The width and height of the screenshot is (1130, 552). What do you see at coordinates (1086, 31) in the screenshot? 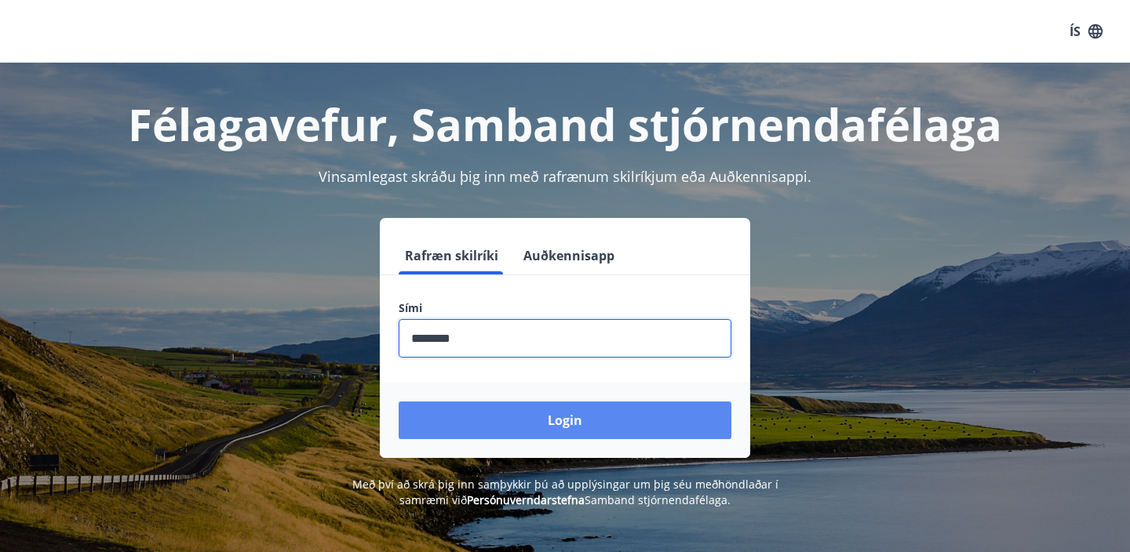
I see `button: ÍS` at bounding box center [1086, 31].